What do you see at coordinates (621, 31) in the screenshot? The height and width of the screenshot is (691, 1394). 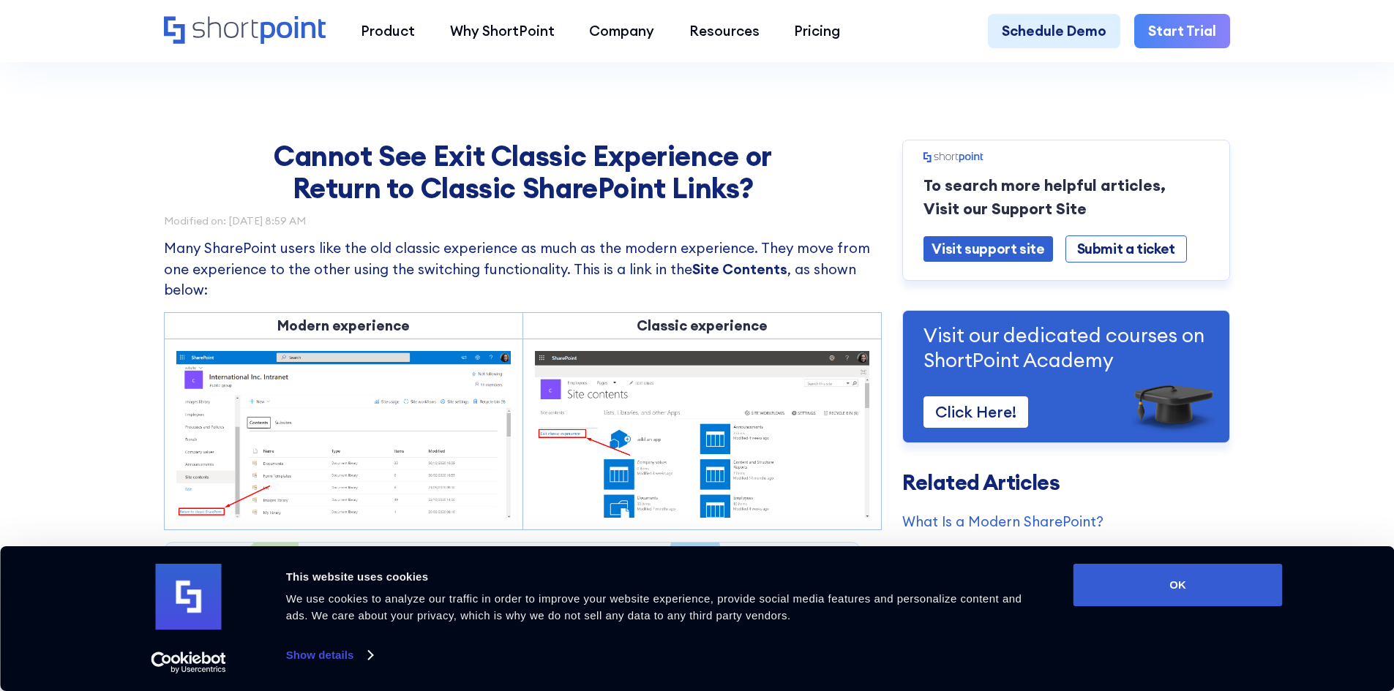 I see `div: Company` at bounding box center [621, 31].